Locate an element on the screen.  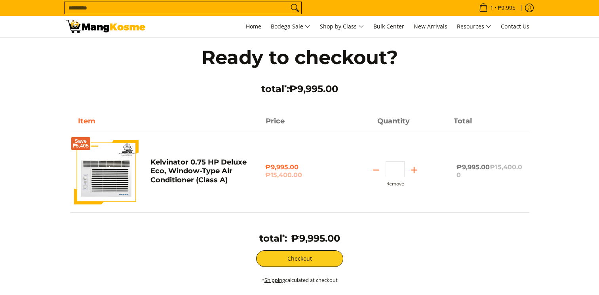
a: Kelvinator 0.75 HP Deluxe Eco, Window-Type Air Conditioner (Class A) is located at coordinates (198, 171).